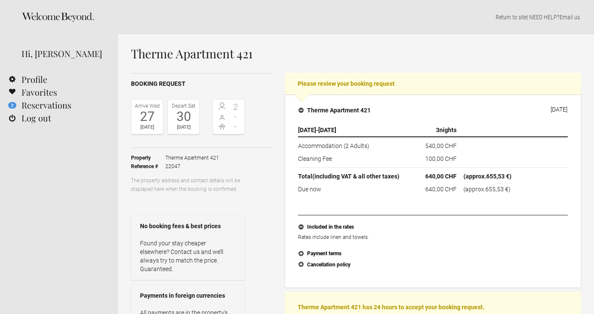 The image size is (594, 314). I want to click on td: Cleaning Fee, so click(352, 160).